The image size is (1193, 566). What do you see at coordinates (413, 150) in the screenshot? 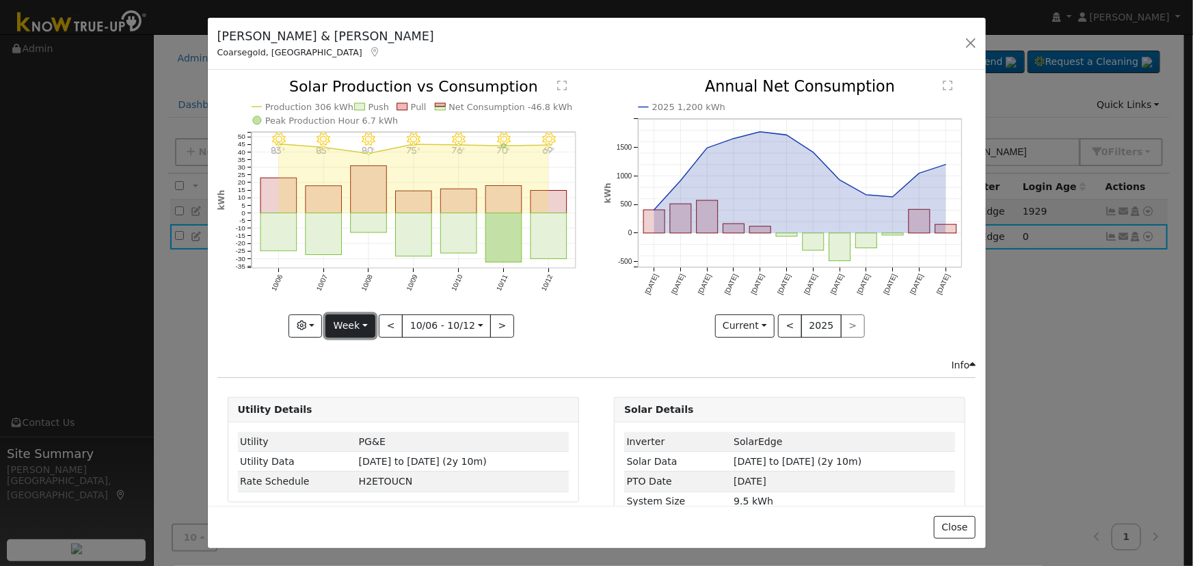
I see `p: 75°` at bounding box center [413, 150].